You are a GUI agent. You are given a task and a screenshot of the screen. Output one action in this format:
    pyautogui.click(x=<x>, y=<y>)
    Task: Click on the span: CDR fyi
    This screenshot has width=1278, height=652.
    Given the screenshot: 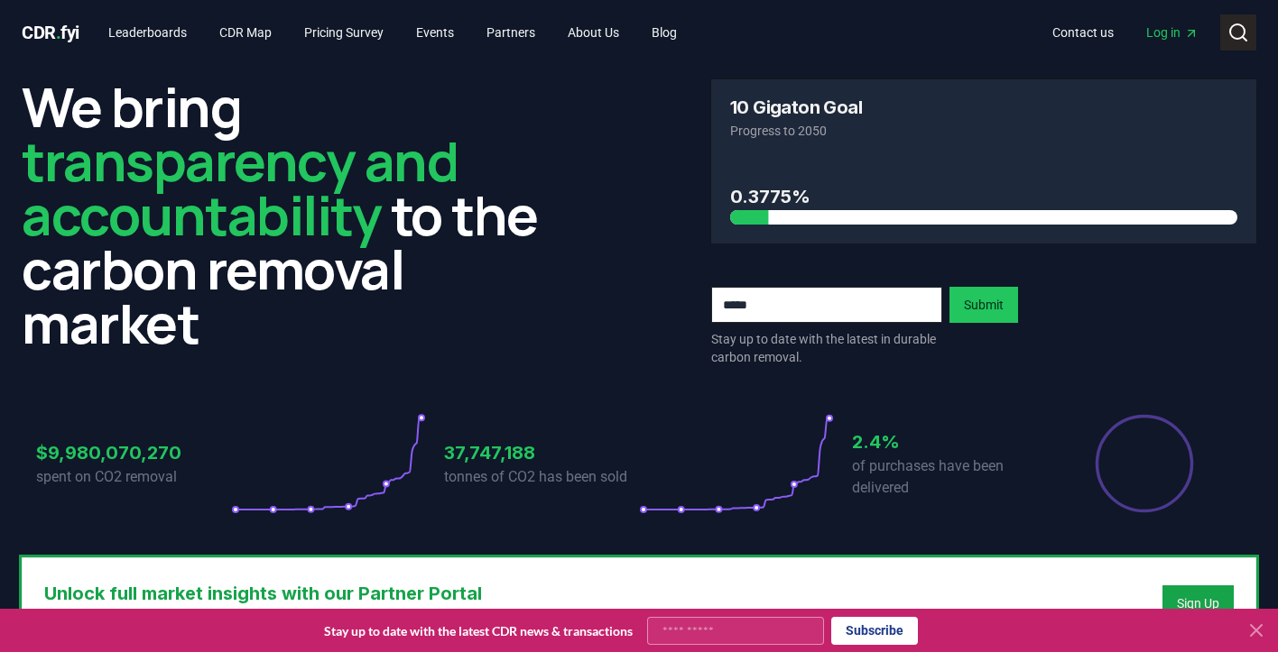 What is the action you would take?
    pyautogui.click(x=51, y=32)
    